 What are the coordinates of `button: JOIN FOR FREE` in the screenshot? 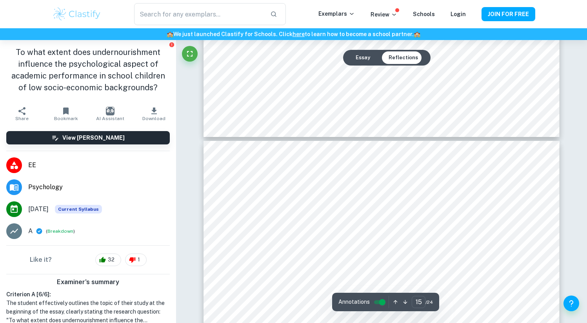 It's located at (508, 14).